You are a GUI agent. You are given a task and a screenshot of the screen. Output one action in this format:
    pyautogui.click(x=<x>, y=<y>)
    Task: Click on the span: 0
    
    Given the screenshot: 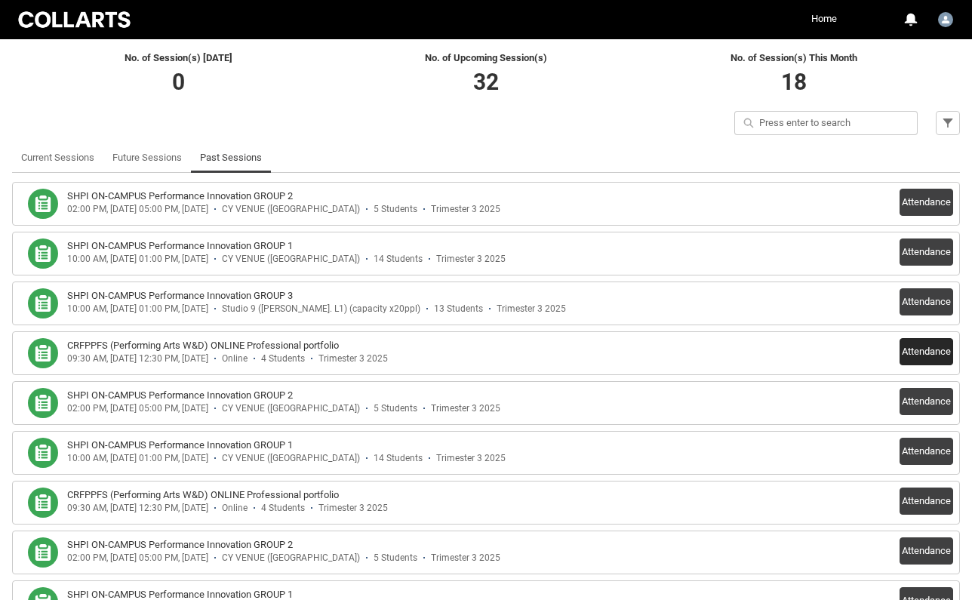 What is the action you would take?
    pyautogui.click(x=178, y=82)
    